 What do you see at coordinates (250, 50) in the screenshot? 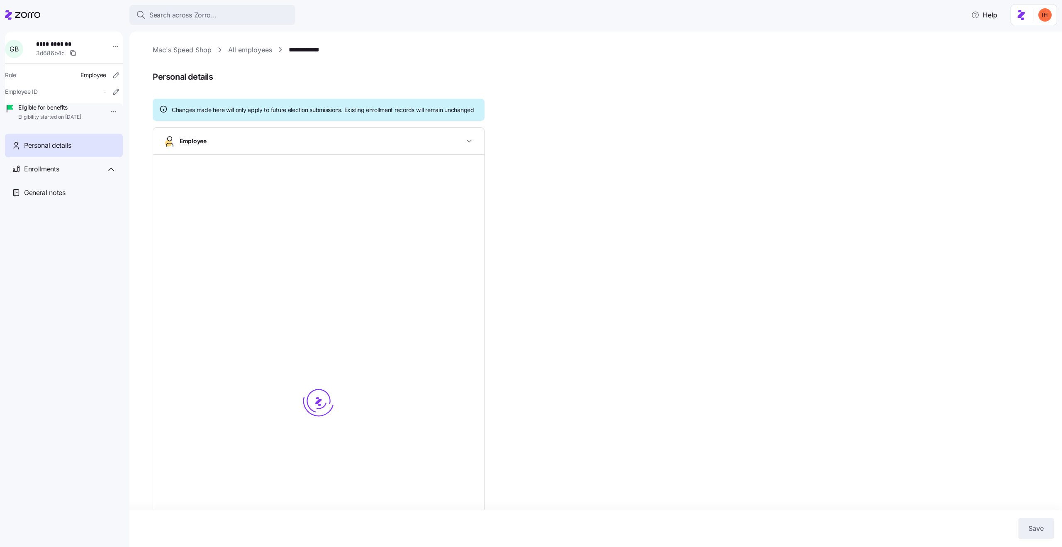
I see `a: All employees` at bounding box center [250, 50].